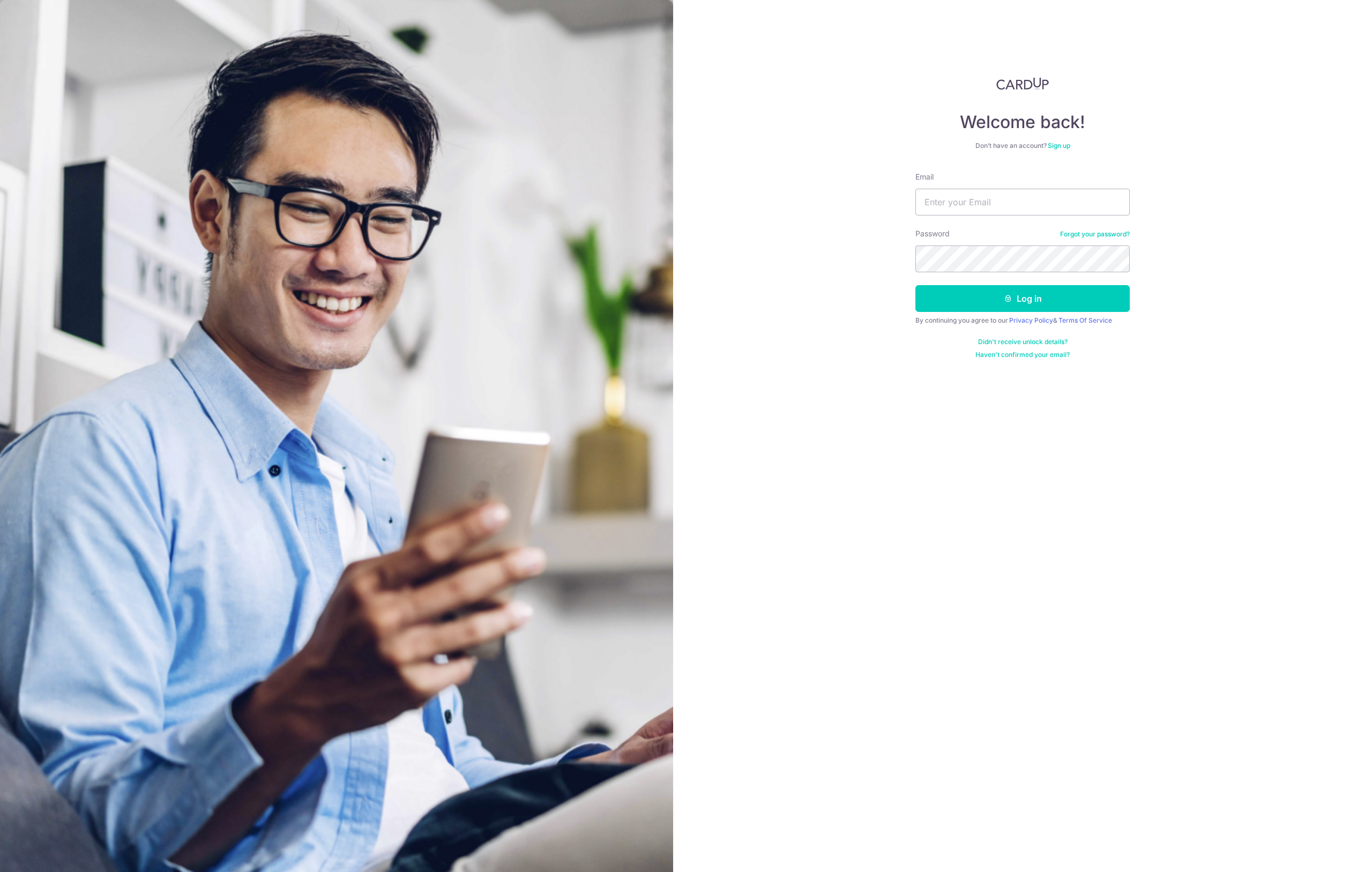  I want to click on a: Didn't receive unlock details?, so click(1022, 342).